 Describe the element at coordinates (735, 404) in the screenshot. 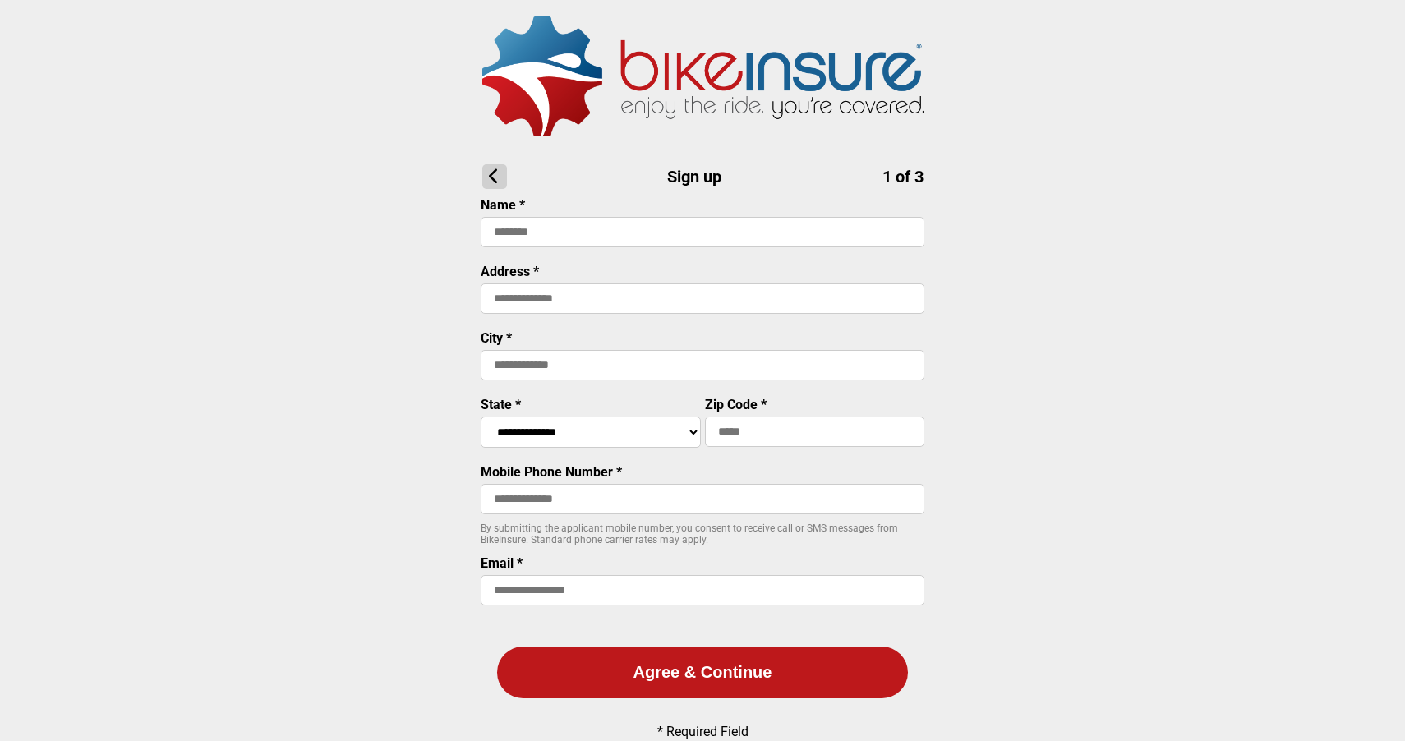

I see `label: Zip Code *` at that location.